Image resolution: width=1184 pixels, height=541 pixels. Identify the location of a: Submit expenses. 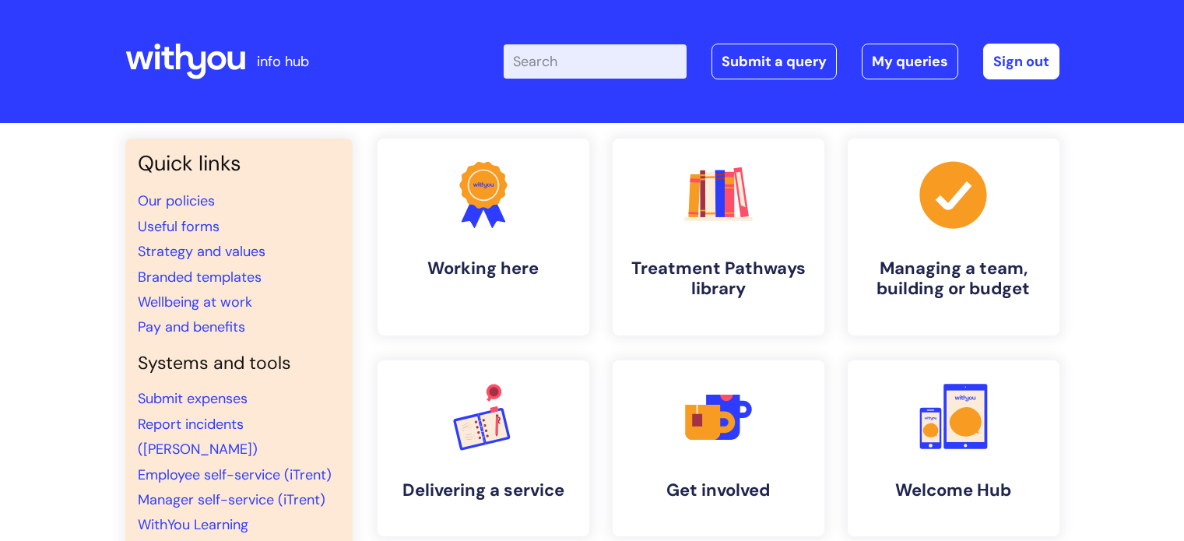
(192, 399).